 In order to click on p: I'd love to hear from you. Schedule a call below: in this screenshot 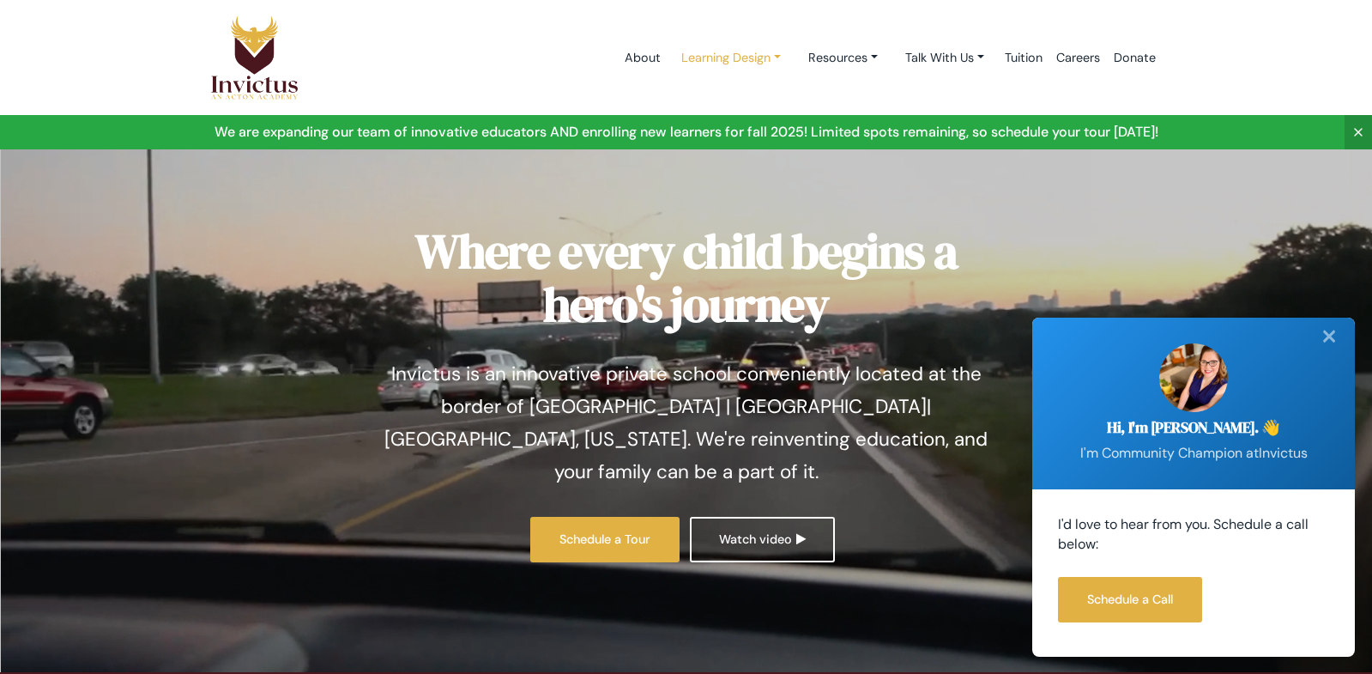, I will do `click(1194, 535)`.